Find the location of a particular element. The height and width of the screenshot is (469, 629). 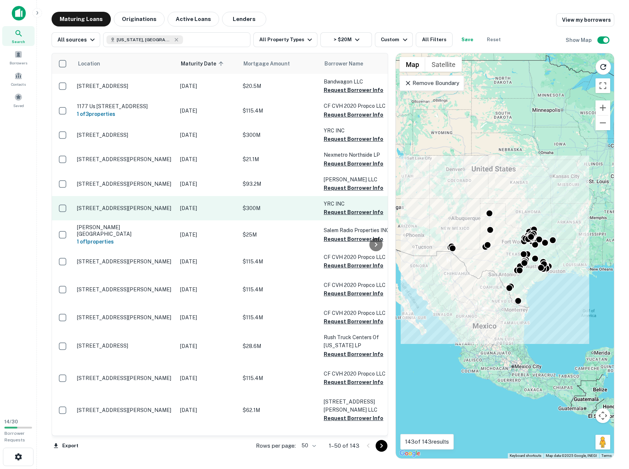

a: Borrowers is located at coordinates (18, 57).